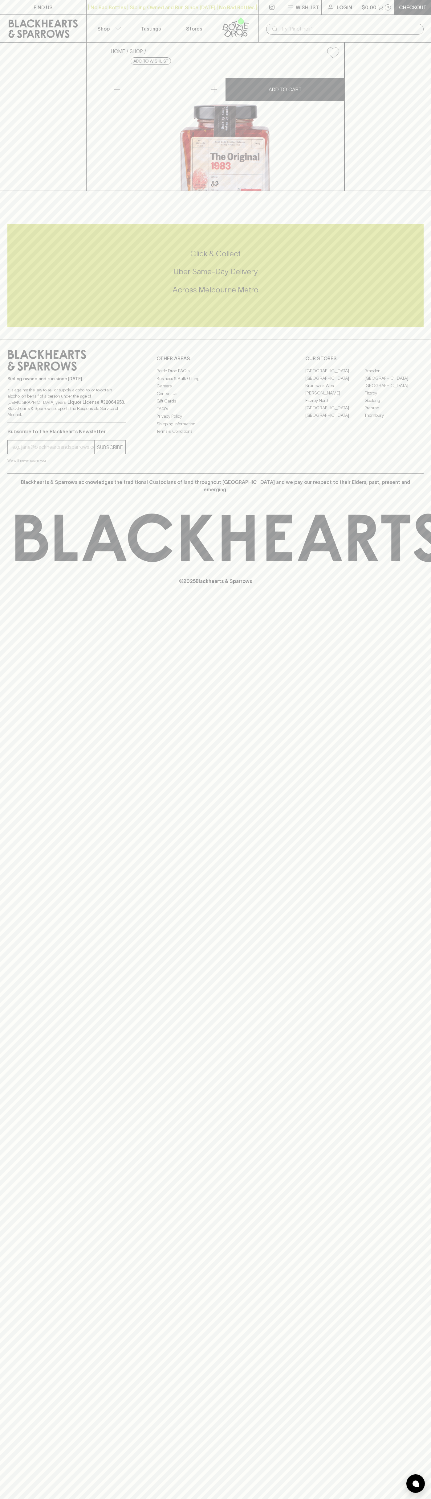 Image resolution: width=431 pixels, height=1499 pixels. I want to click on a: FAQ's, so click(216, 409).